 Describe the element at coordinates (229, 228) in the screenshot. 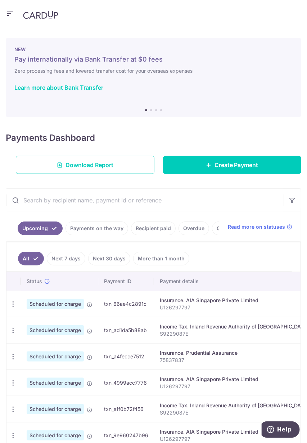

I see `a: Cancelled` at that location.